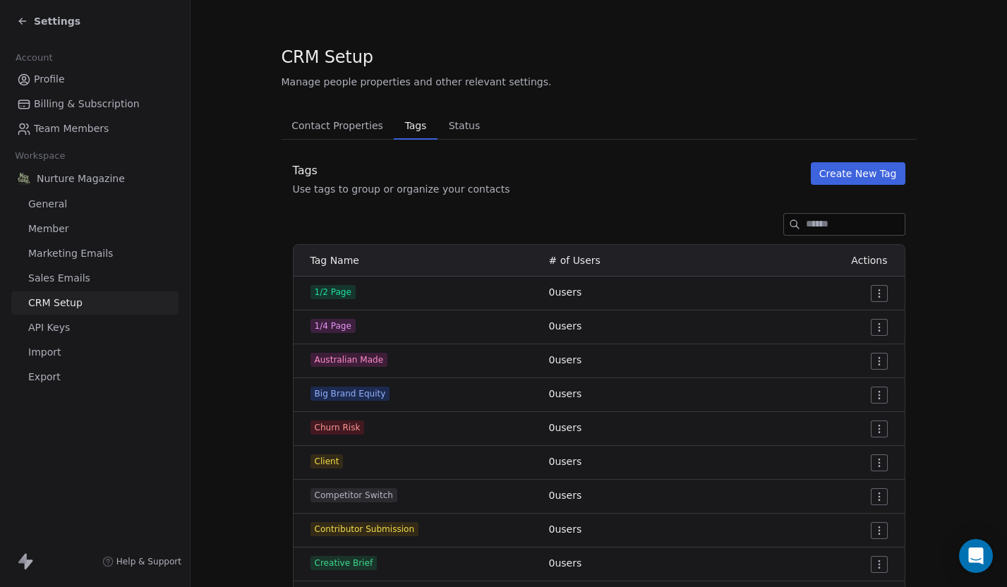 The image size is (1007, 587). Describe the element at coordinates (868, 260) in the screenshot. I see `span: Actions` at that location.